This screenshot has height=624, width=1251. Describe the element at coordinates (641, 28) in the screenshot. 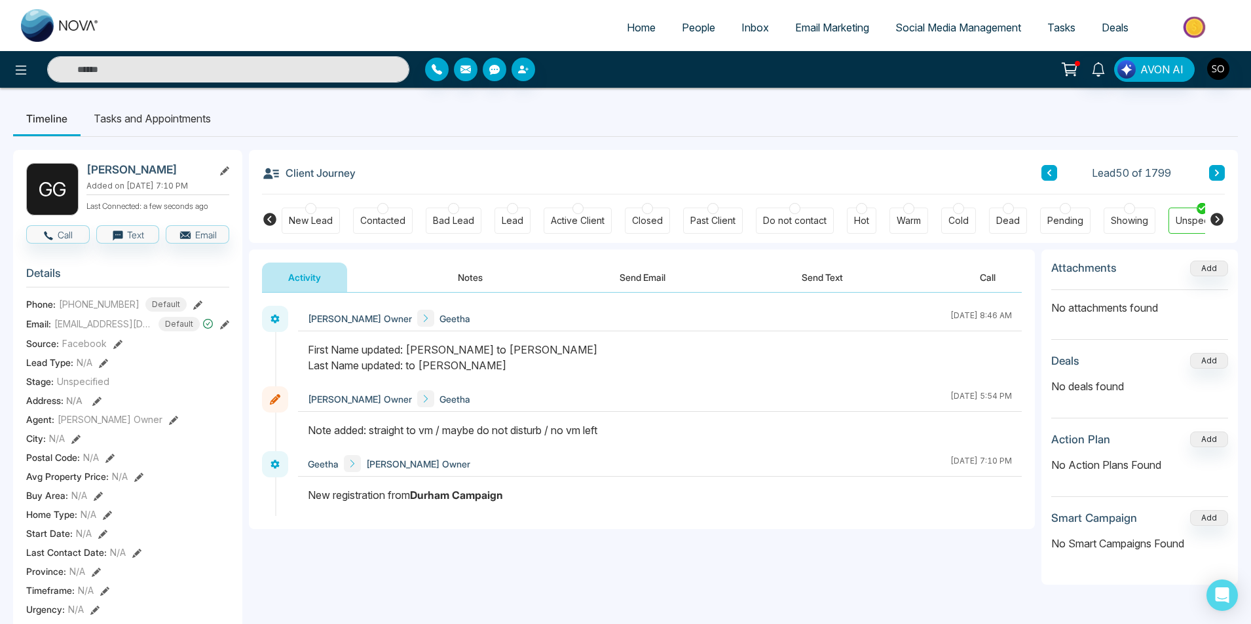

I see `span: Home` at that location.